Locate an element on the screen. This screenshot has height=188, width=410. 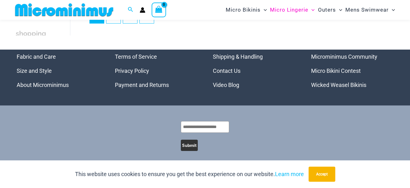
a: View Shopping Cart, empty is located at coordinates (159, 10).